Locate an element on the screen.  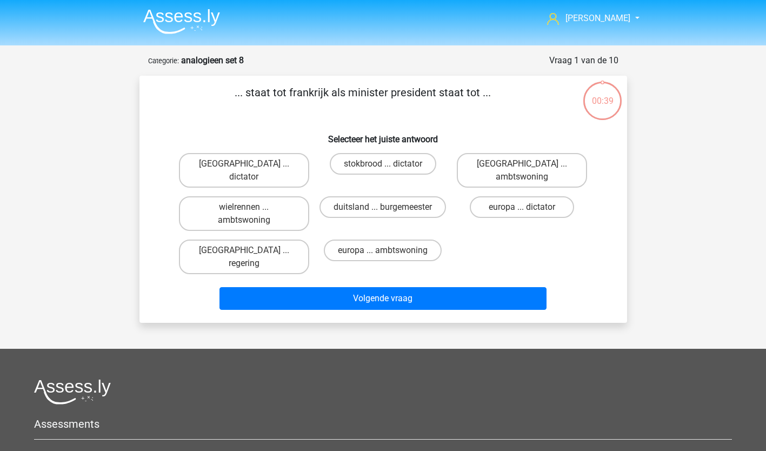
h5: Assessments is located at coordinates (383, 424).